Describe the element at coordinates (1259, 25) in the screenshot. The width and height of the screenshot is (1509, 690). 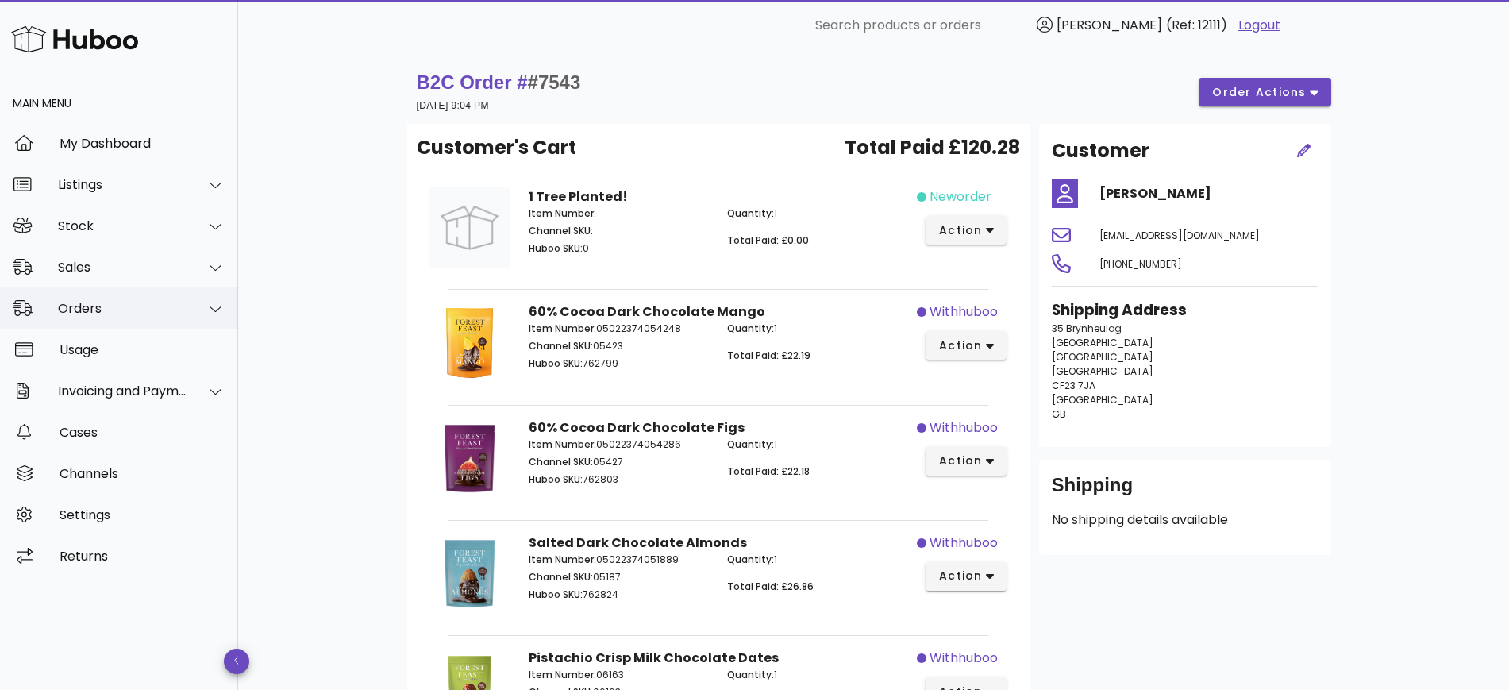
I see `a: Logout` at that location.